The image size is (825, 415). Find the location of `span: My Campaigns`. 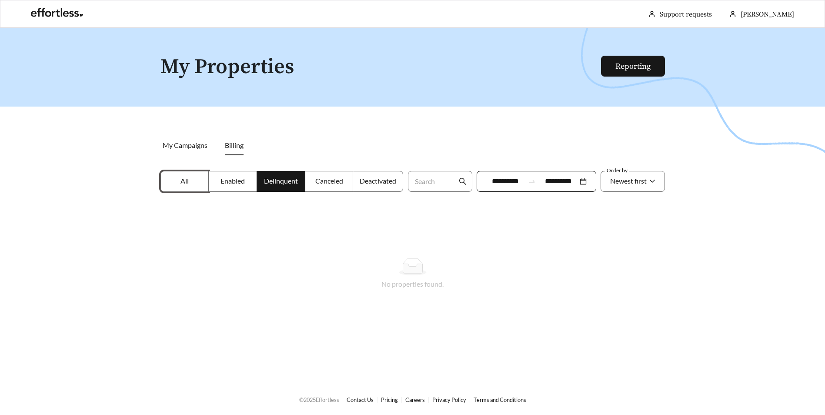

span: My Campaigns is located at coordinates (185, 145).